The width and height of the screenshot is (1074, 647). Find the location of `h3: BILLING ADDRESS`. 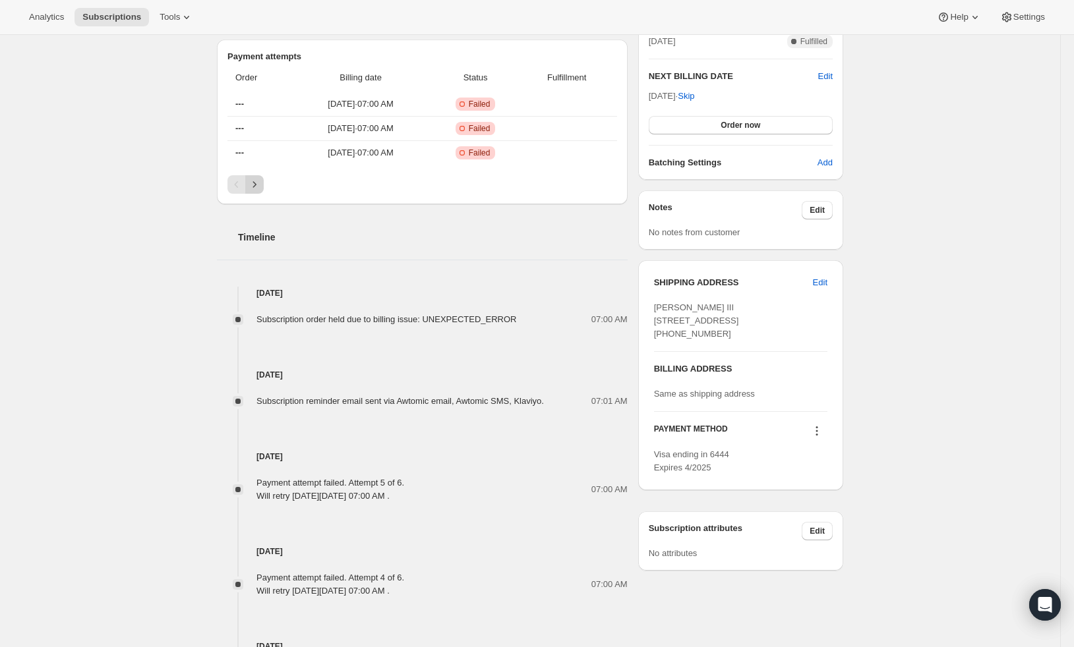

h3: BILLING ADDRESS is located at coordinates (740, 369).